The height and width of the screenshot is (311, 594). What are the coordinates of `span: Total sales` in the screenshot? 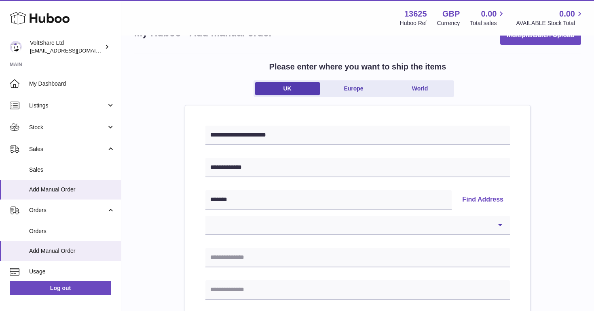 It's located at (487, 23).